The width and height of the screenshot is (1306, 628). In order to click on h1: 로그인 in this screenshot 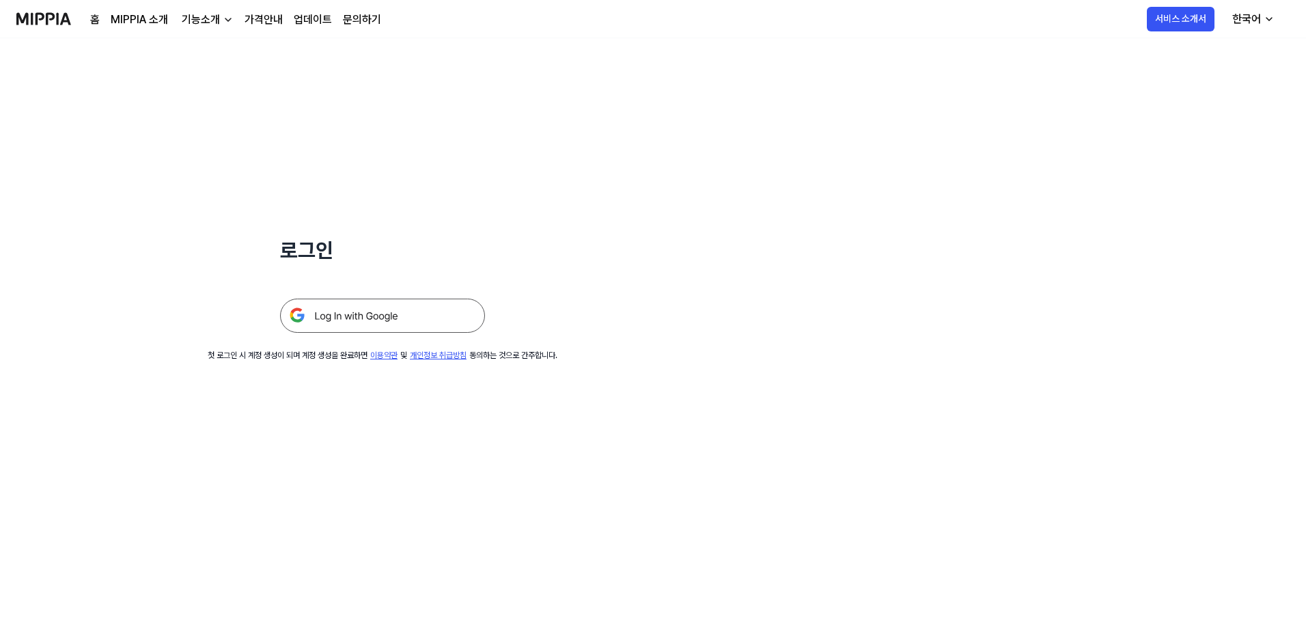, I will do `click(382, 250)`.